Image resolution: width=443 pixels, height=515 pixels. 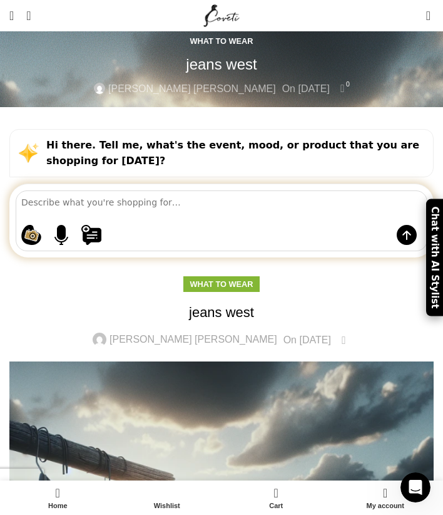 What do you see at coordinates (414, 16) in the screenshot?
I see `div: My Wishlist` at bounding box center [414, 16].